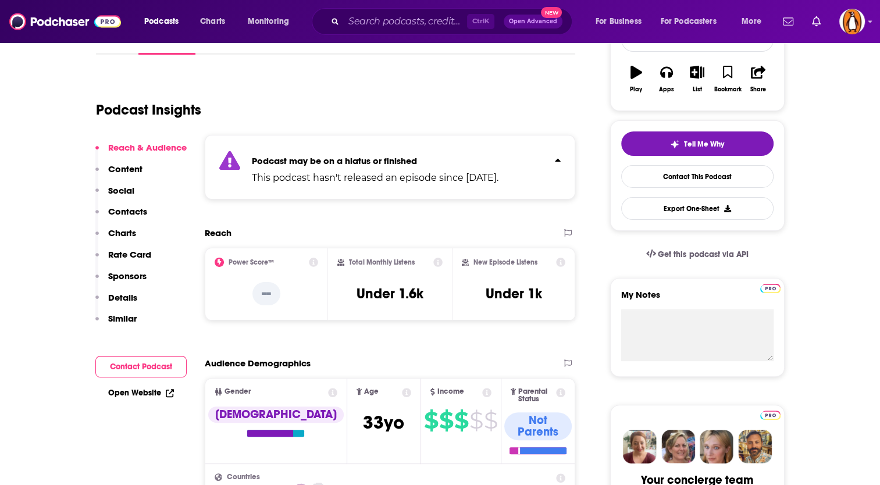 This screenshot has width=880, height=485. What do you see at coordinates (697, 254) in the screenshot?
I see `a: Get this podcast via API` at bounding box center [697, 254].